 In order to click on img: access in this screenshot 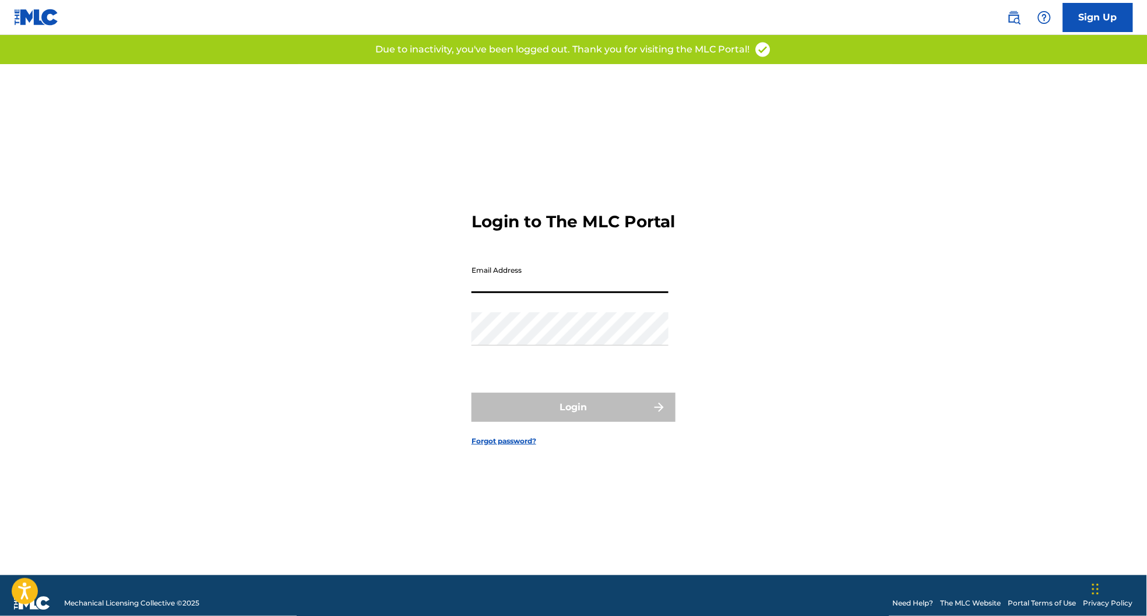, I will do `click(763, 50)`.